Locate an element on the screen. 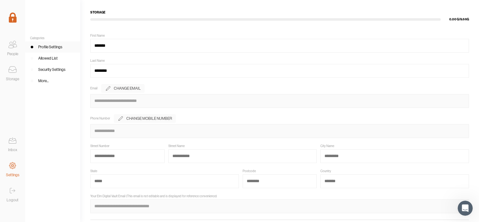  a: Allowed List is located at coordinates (53, 58).